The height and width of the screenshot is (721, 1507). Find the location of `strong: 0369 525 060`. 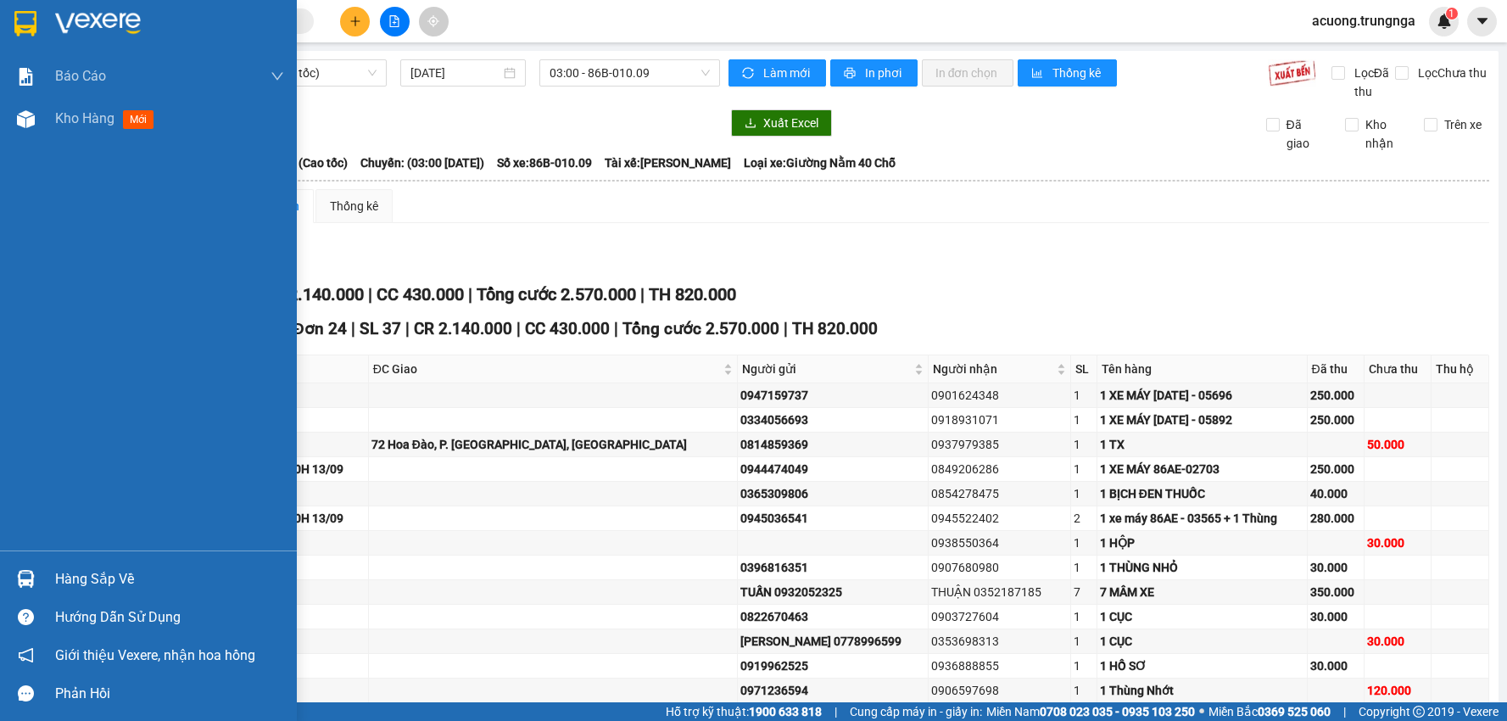

strong: 0369 525 060 is located at coordinates (1294, 712).